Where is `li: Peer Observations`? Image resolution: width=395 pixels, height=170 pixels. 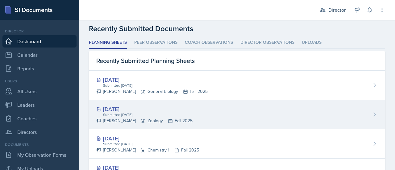
li: Peer Observations is located at coordinates (156, 43).